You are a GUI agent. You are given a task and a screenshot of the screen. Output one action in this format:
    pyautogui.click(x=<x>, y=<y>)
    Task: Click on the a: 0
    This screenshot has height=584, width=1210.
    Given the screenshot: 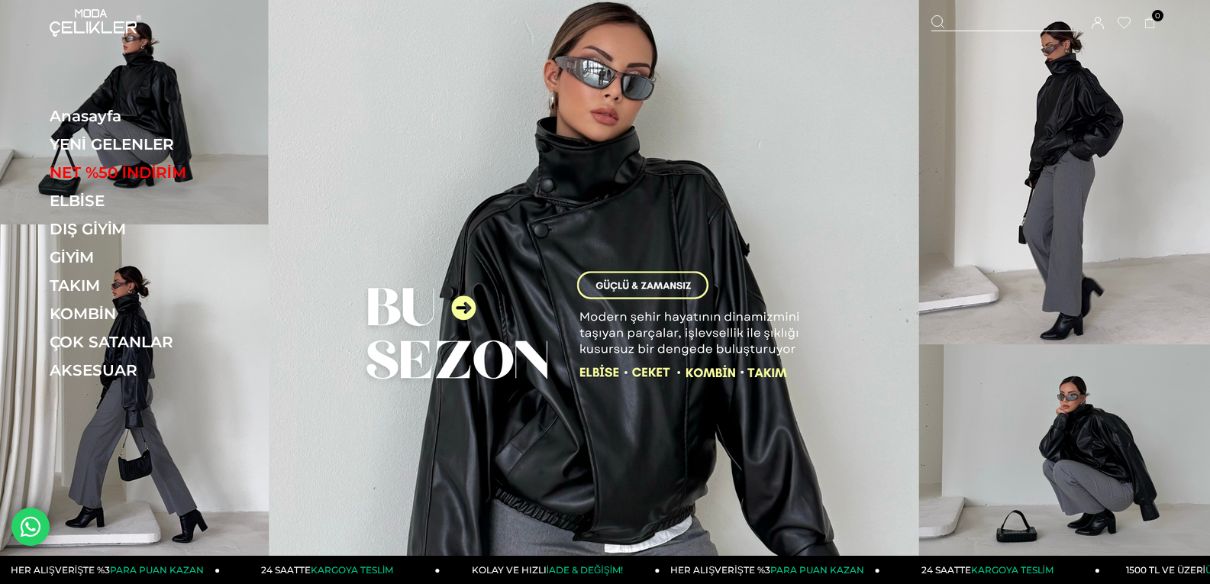 What is the action you would take?
    pyautogui.click(x=1149, y=23)
    